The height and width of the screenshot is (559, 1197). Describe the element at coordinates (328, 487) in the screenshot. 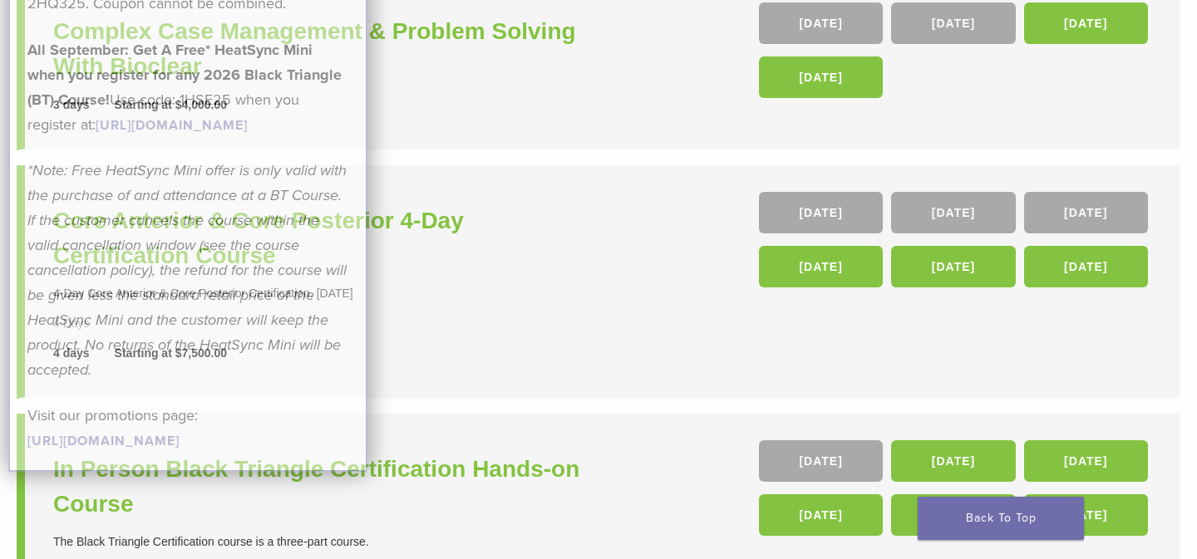

I see `a: In Person Black Triangle Certification Hands-on Course` at that location.